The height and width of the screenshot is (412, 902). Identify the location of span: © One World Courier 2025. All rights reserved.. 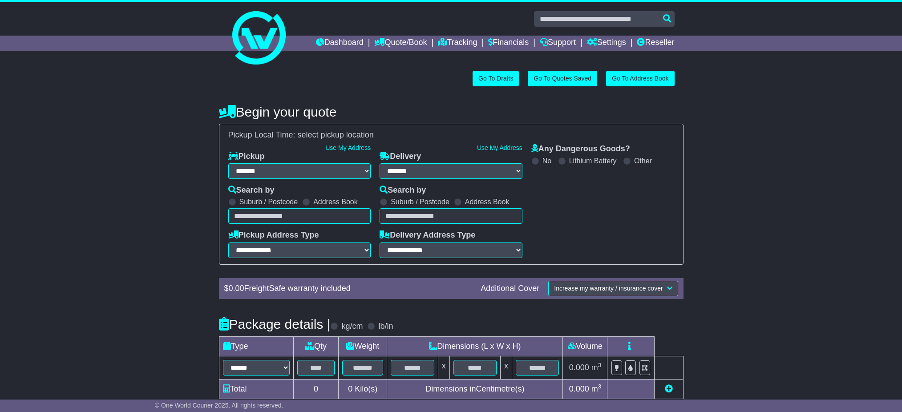
(219, 405).